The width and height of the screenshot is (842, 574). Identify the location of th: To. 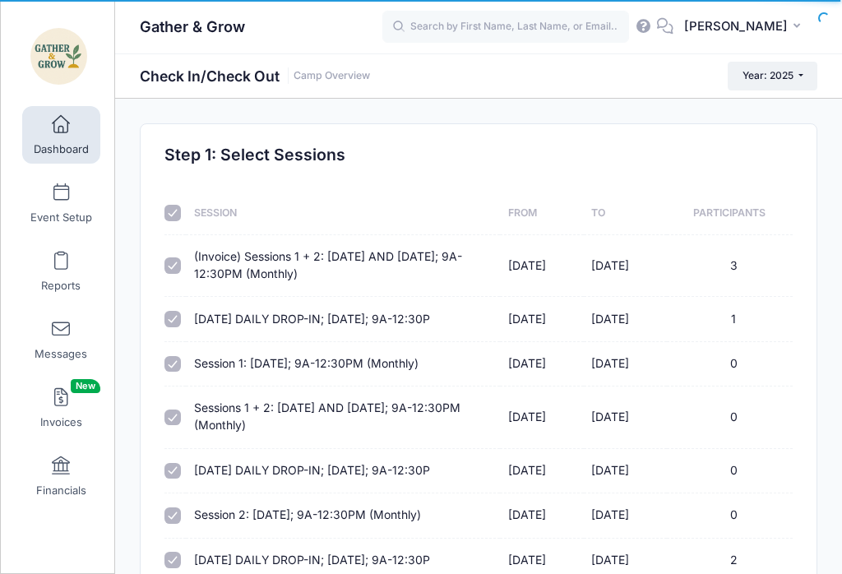
(626, 213).